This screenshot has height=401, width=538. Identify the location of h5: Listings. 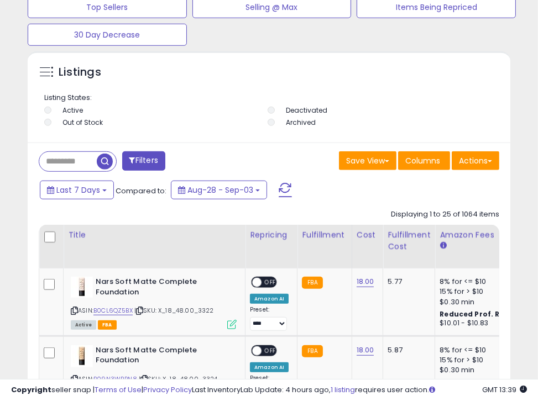
(80, 72).